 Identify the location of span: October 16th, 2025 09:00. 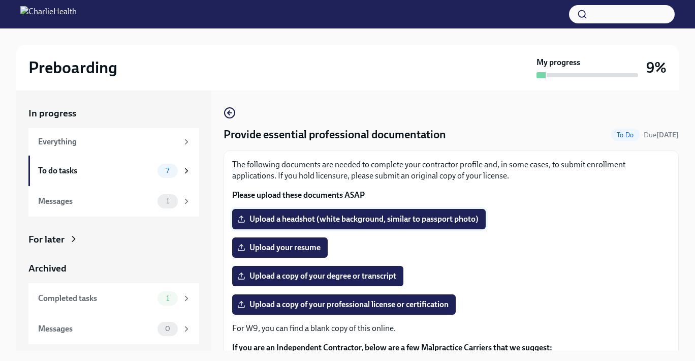
(661, 135).